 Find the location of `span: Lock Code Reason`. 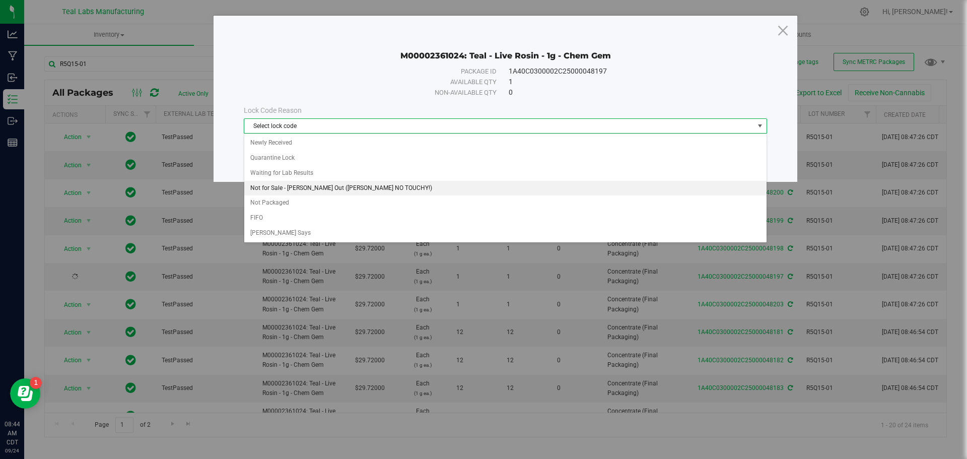

span: Lock Code Reason is located at coordinates (273, 110).